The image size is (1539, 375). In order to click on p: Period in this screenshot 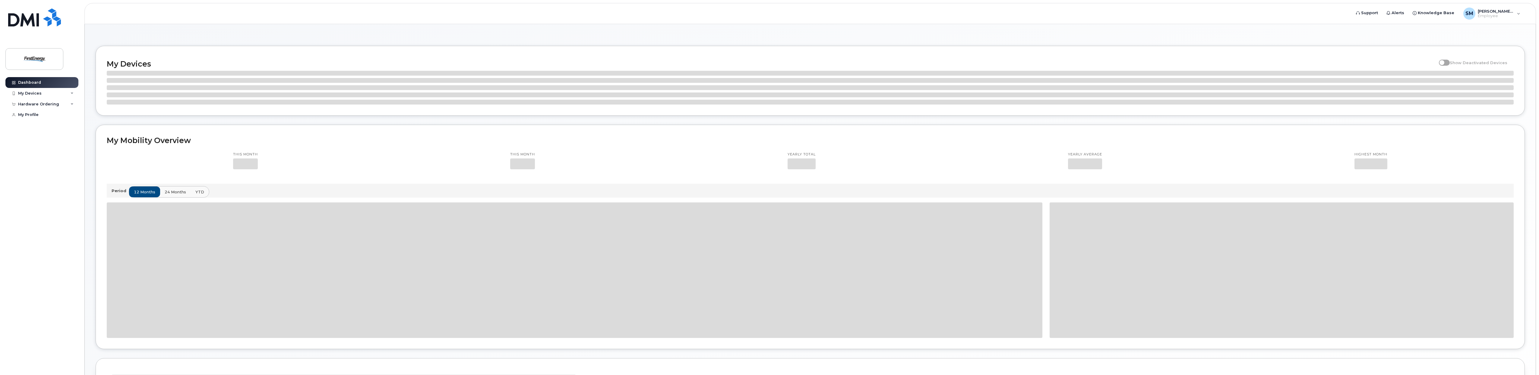, I will do `click(120, 191)`.